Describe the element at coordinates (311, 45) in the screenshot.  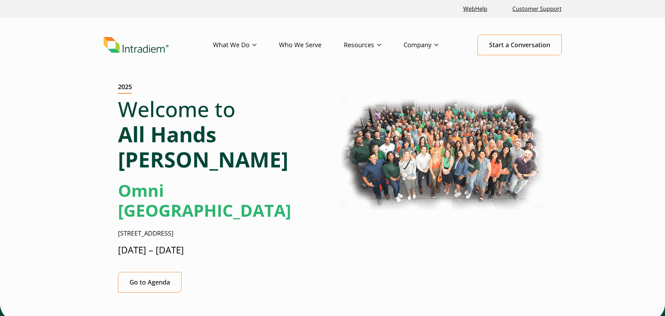
I see `a: Who We Serve` at that location.